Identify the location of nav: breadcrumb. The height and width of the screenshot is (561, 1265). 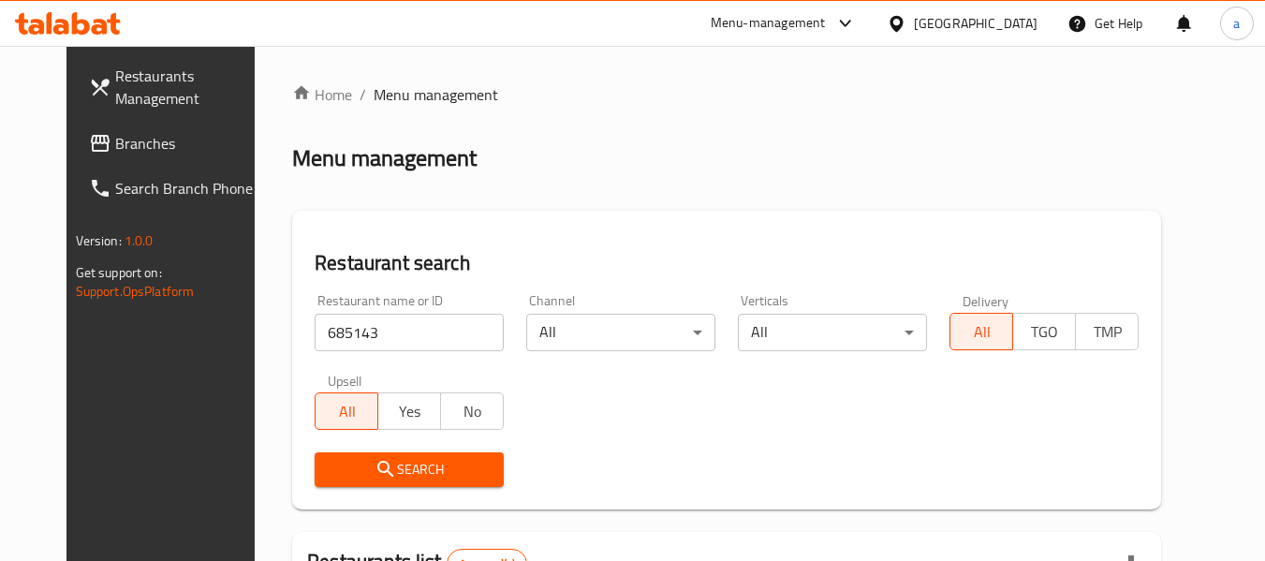
(727, 95).